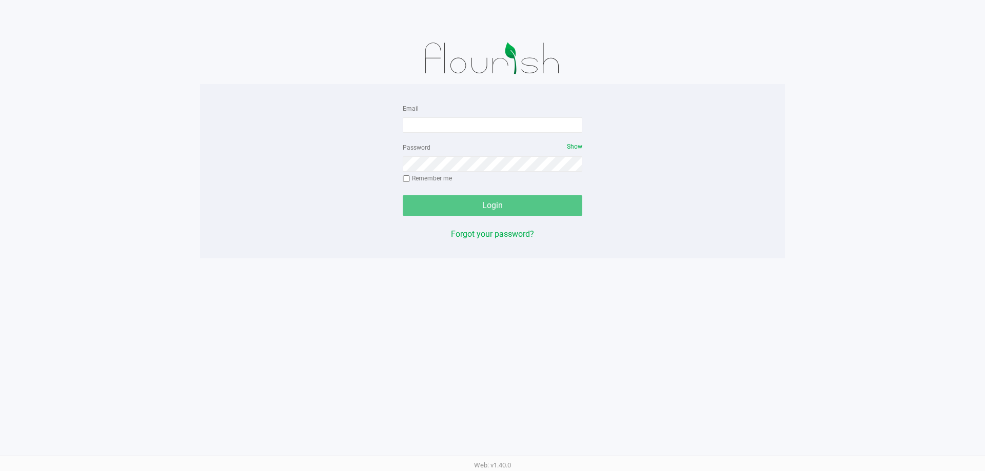 Image resolution: width=985 pixels, height=471 pixels. Describe the element at coordinates (410, 109) in the screenshot. I see `label: Email` at that location.